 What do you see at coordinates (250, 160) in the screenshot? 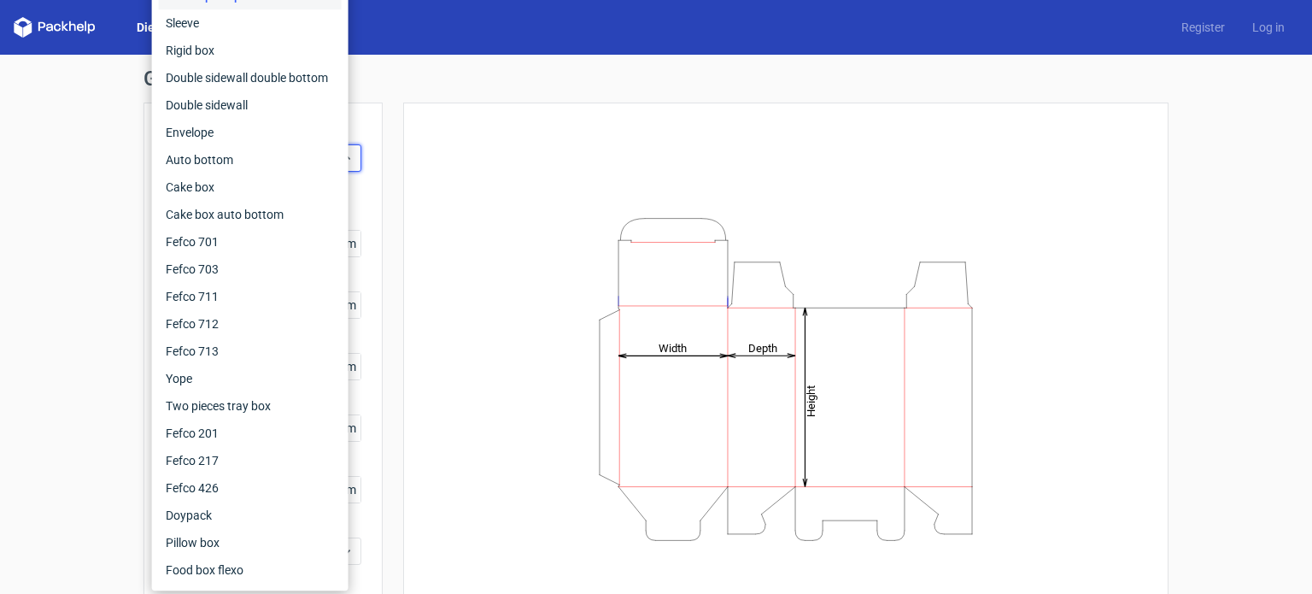
I see `div: Auto bottom` at bounding box center [250, 160].